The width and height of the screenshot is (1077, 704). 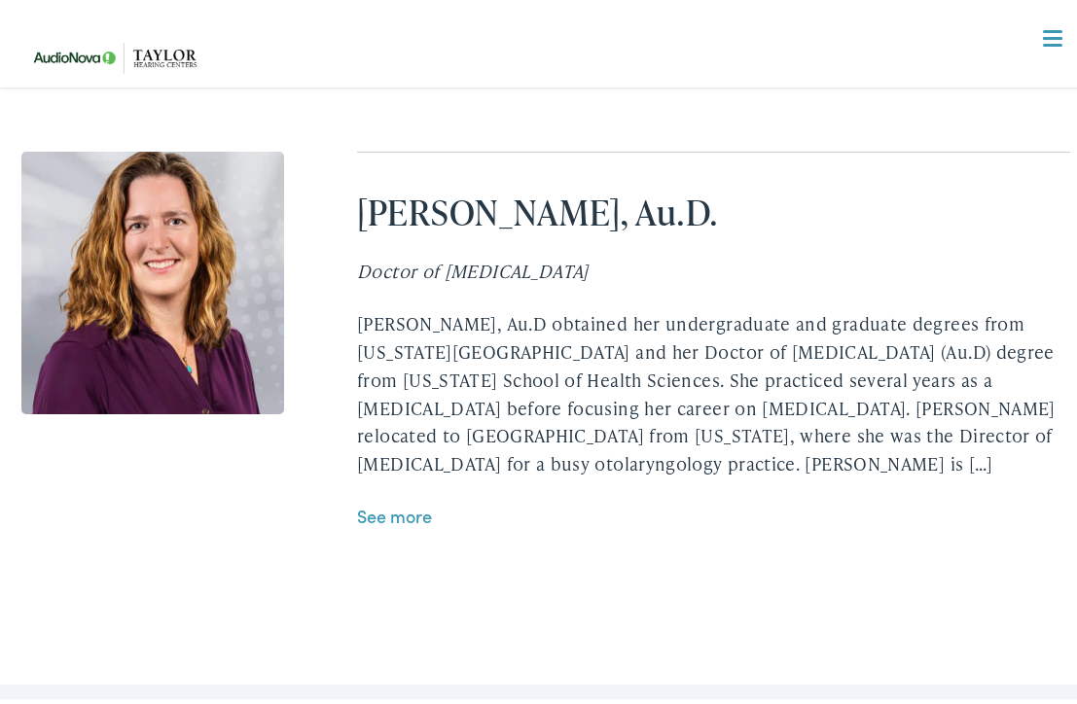 I want to click on a: What We Offer, so click(x=553, y=108).